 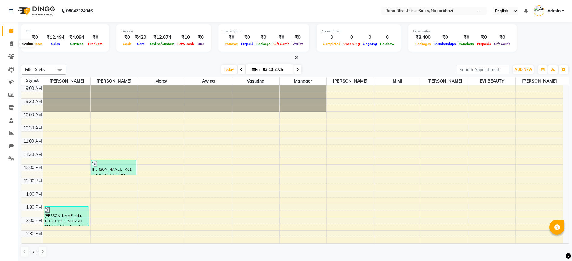 I want to click on div: Appointment, so click(x=359, y=31).